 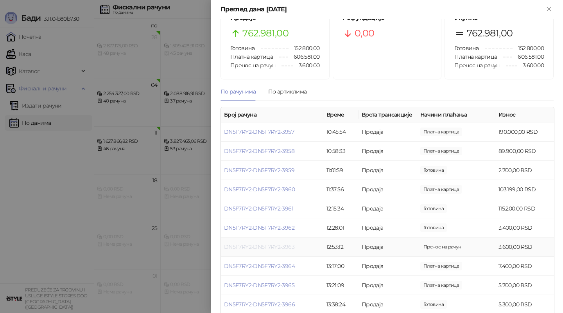 What do you see at coordinates (238, 92) in the screenshot?
I see `div: По рачунима` at bounding box center [238, 92].